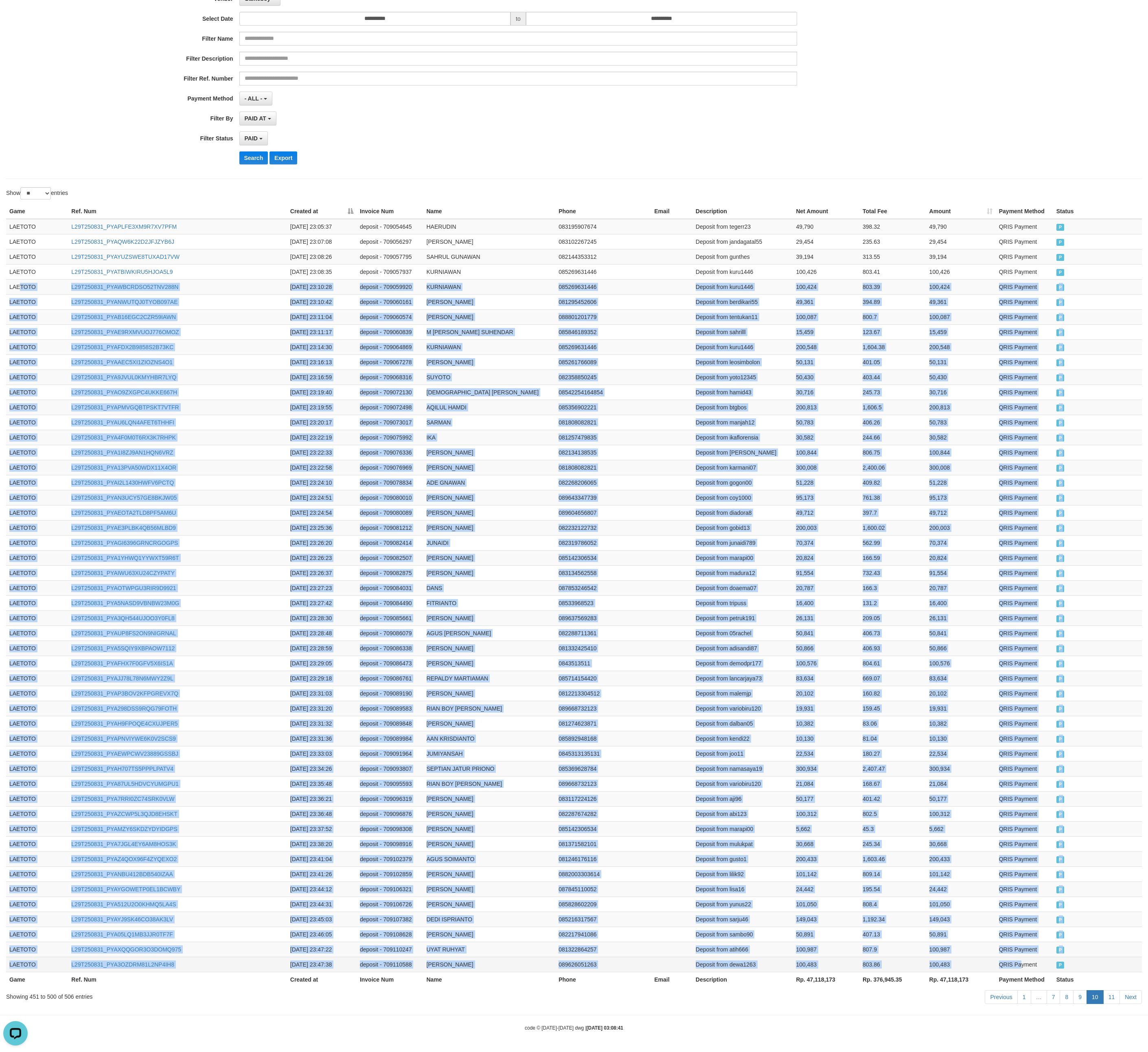 The width and height of the screenshot is (1148, 1052). What do you see at coordinates (893, 408) in the screenshot?
I see `td: 1,606.5` at bounding box center [893, 408].